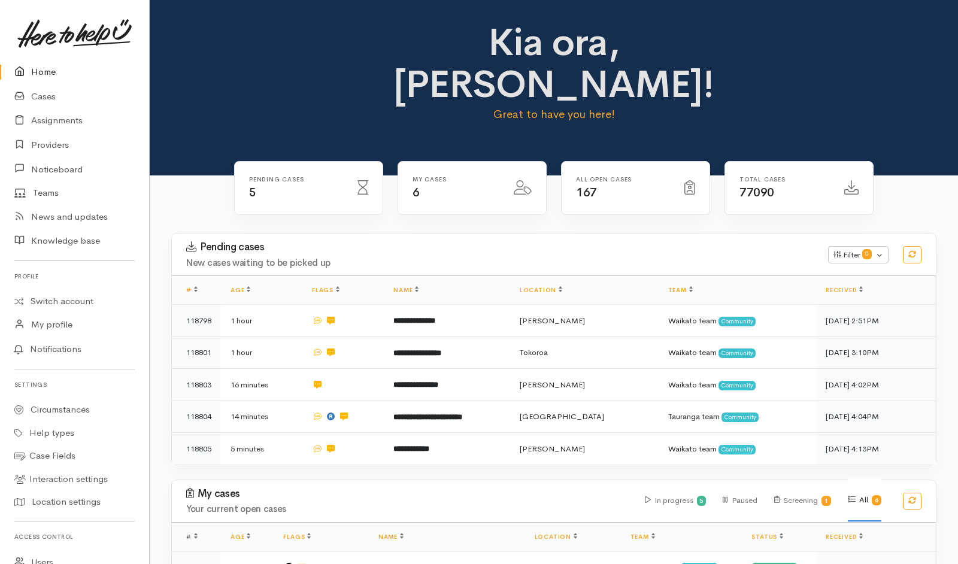 Image resolution: width=958 pixels, height=564 pixels. I want to click on td: 16 minutes, so click(262, 385).